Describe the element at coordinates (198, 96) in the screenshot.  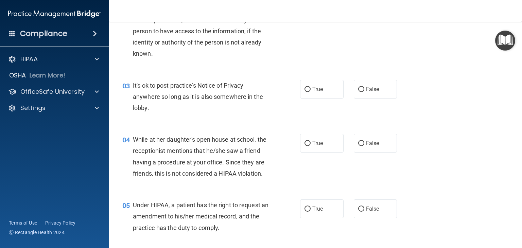
I see `span: It's ok to post practice’s Notice of Privacy anywhere so long as it is also somewhere in the lobby.` at that location.